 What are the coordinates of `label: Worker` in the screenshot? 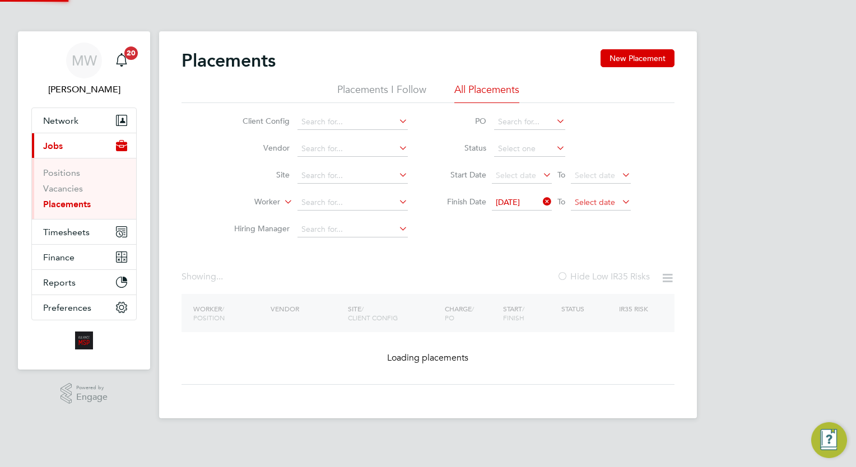 It's located at (248, 202).